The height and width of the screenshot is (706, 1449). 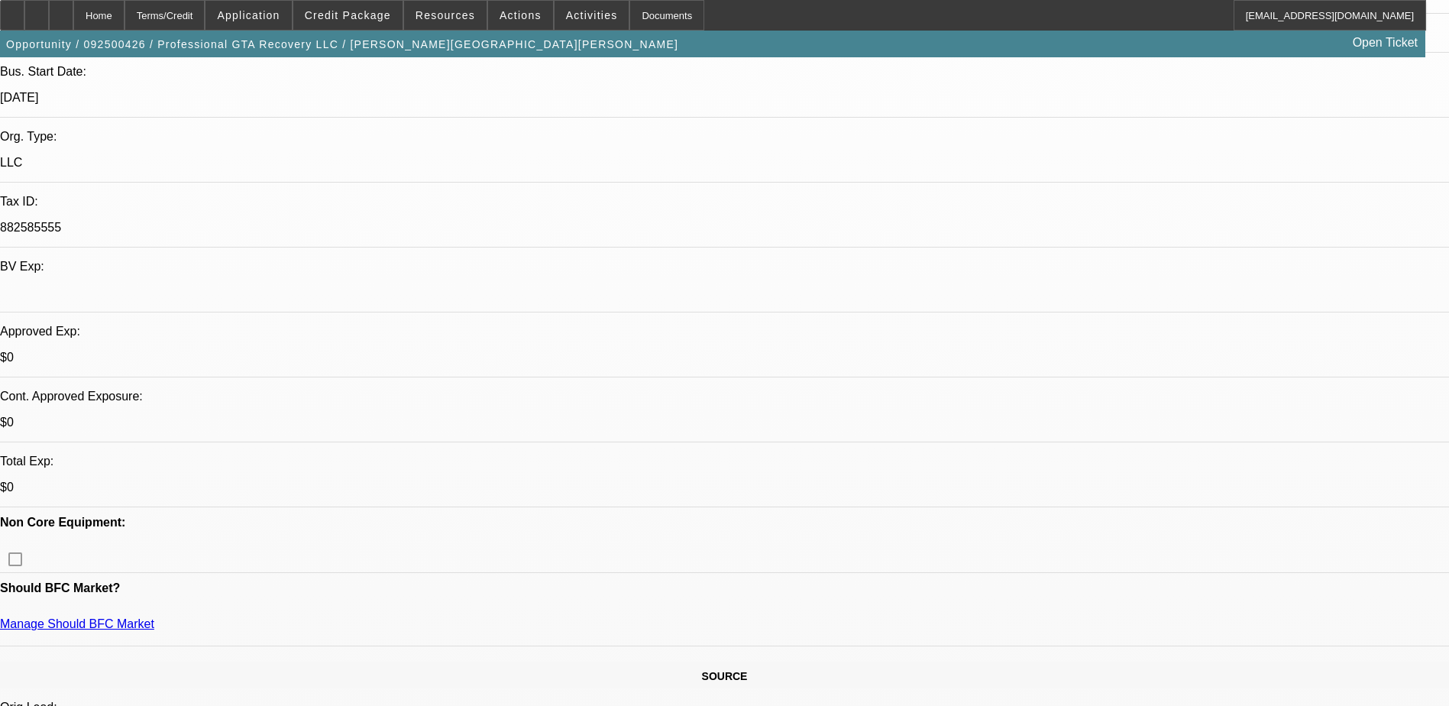 What do you see at coordinates (248, 15) in the screenshot?
I see `button: Application` at bounding box center [248, 15].